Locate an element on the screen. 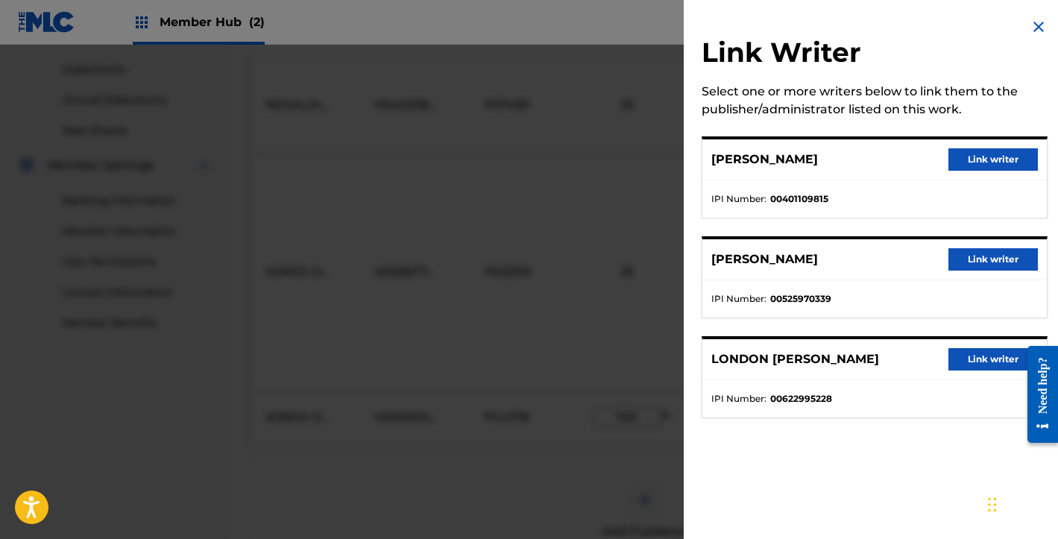  strong: 00622995228 is located at coordinates (800, 399).